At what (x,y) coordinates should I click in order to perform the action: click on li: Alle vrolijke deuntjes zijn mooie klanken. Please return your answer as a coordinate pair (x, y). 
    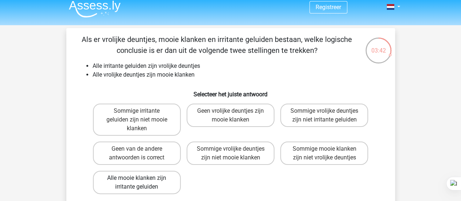
    Looking at the image, I should click on (238, 75).